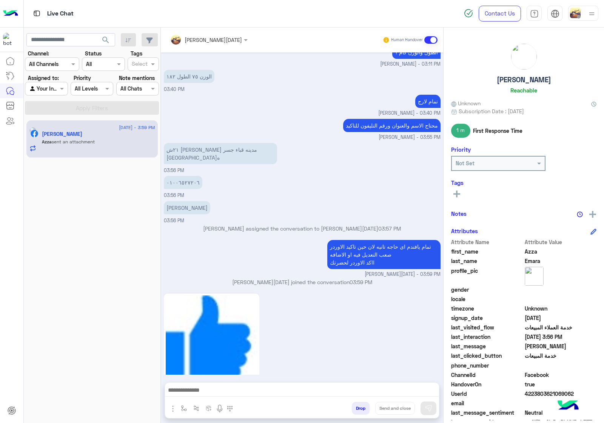 The width and height of the screenshot is (604, 423). Describe the element at coordinates (487, 413) in the screenshot. I see `span: last_message_sentiment` at that location.